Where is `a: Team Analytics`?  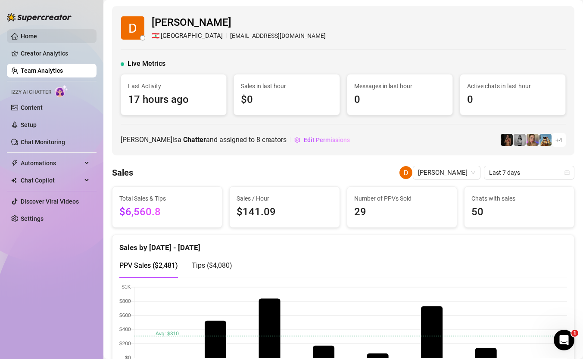
a: Team Analytics is located at coordinates (42, 71).